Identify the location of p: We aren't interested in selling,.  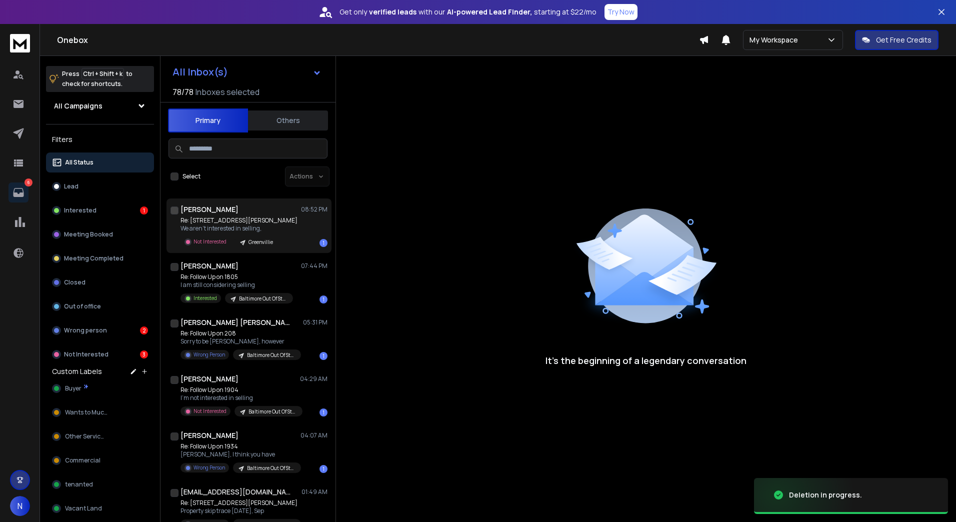
(239, 228).